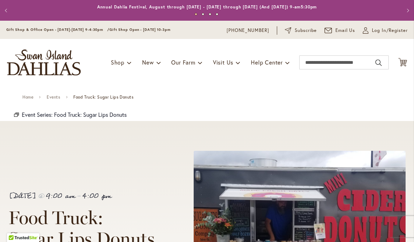 The height and width of the screenshot is (242, 414). I want to click on span: 4:00 pm, so click(97, 196).